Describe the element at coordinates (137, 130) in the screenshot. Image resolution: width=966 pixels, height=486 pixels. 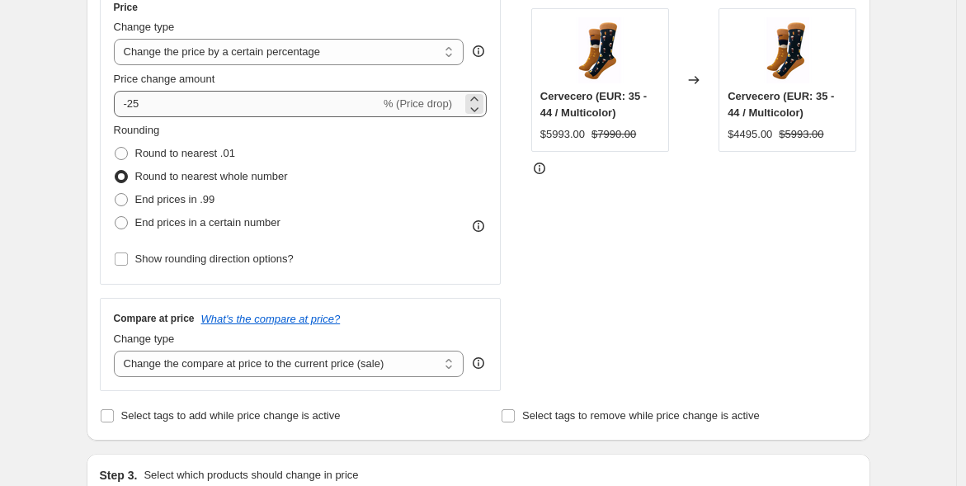
I see `span: Rounding` at that location.